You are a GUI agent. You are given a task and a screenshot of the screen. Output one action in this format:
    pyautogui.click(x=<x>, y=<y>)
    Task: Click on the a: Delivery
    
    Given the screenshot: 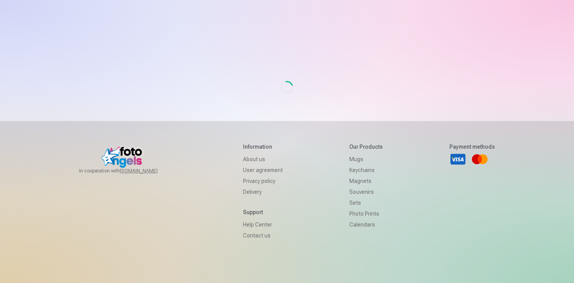 What is the action you would take?
    pyautogui.click(x=263, y=192)
    